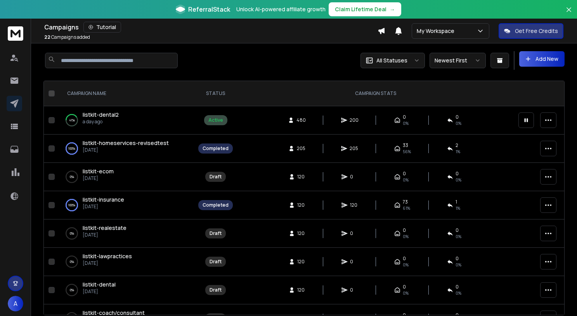  Describe the element at coordinates (406, 208) in the screenshot. I see `span: 61 %` at that location.